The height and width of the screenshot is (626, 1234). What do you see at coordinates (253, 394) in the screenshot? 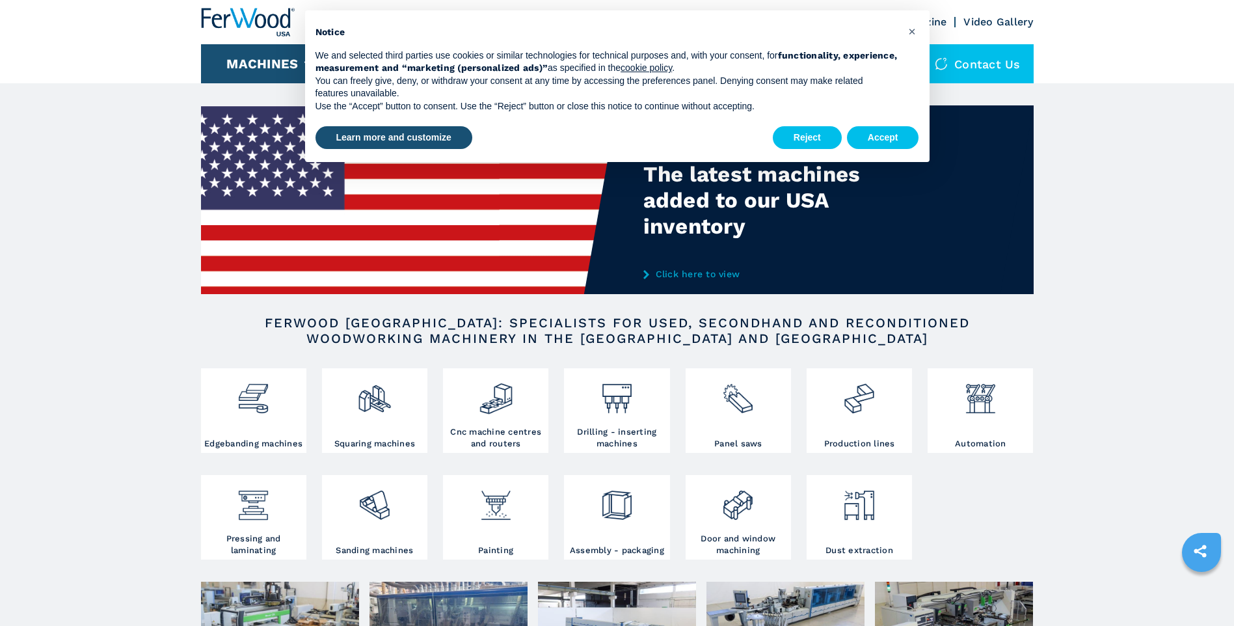
I see `img: bordatrici_1.png` at bounding box center [253, 394].